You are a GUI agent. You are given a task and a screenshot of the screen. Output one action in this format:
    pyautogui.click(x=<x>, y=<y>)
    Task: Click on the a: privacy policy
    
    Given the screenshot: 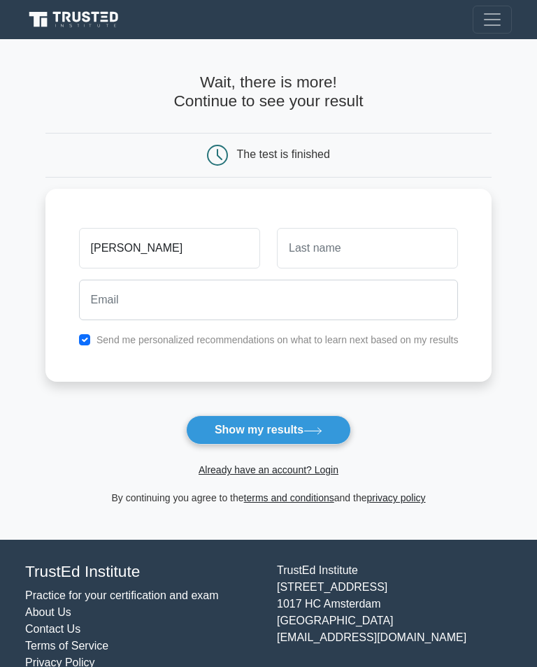 What is the action you would take?
    pyautogui.click(x=396, y=498)
    